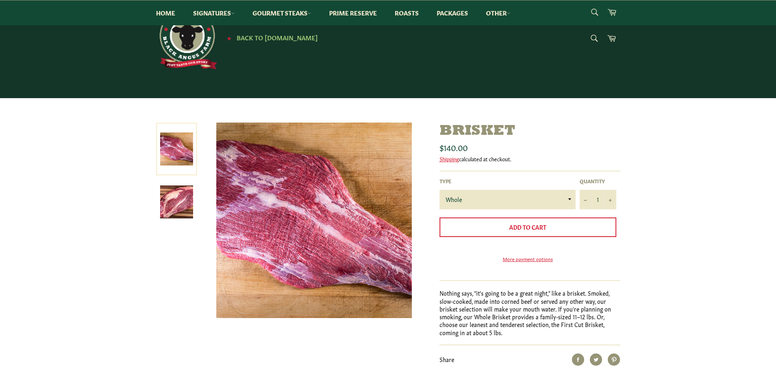 The image size is (776, 371). What do you see at coordinates (610, 200) in the screenshot?
I see `button: Increase item quantity by one` at bounding box center [610, 200].